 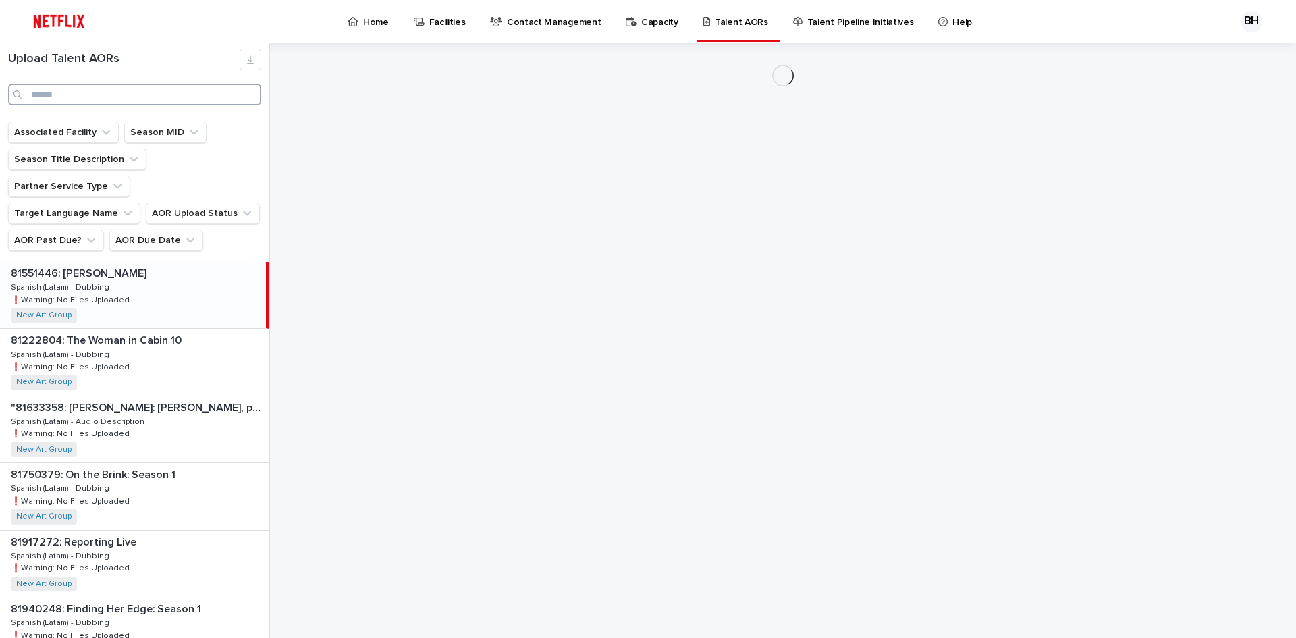 What do you see at coordinates (63, 132) in the screenshot?
I see `button: Associated Facility` at bounding box center [63, 132].